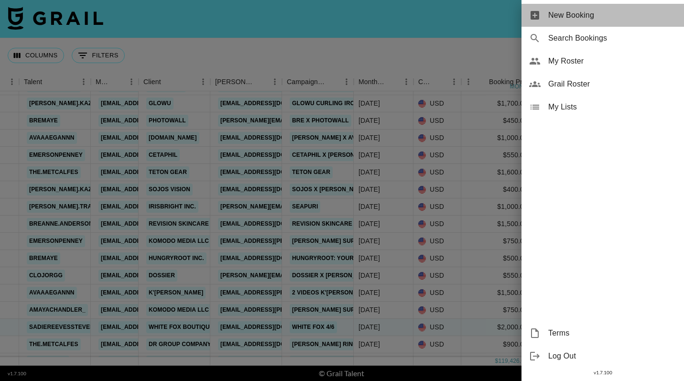 This screenshot has width=684, height=381. I want to click on div: v 1.7.100, so click(603, 372).